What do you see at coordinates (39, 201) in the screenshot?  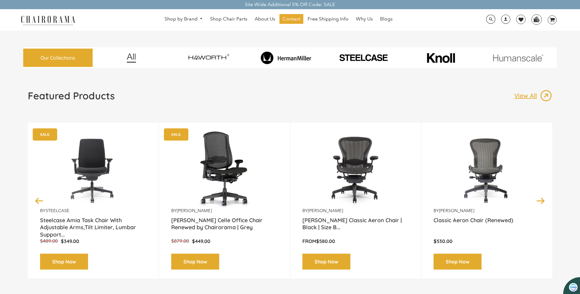 I see `button: Previous` at bounding box center [39, 201].